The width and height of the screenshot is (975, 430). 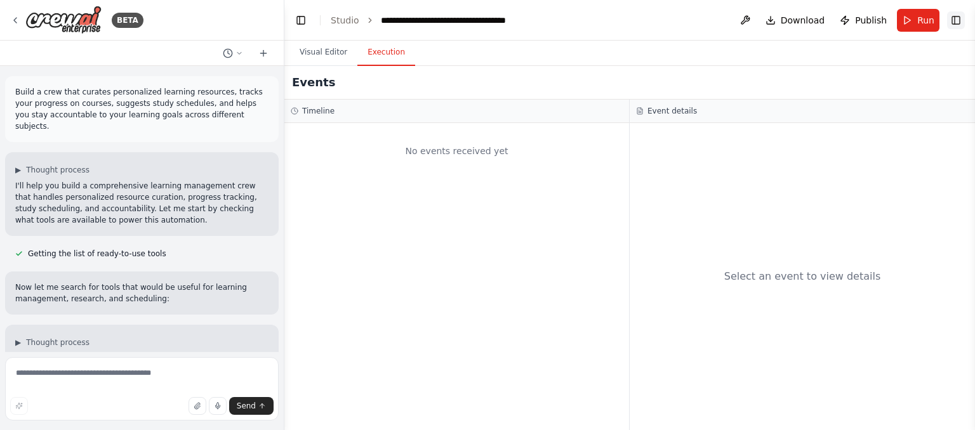 I want to click on p: Build a crew that curates personalized learning resources, tracks your progress on courses, sugge..., so click(x=142, y=109).